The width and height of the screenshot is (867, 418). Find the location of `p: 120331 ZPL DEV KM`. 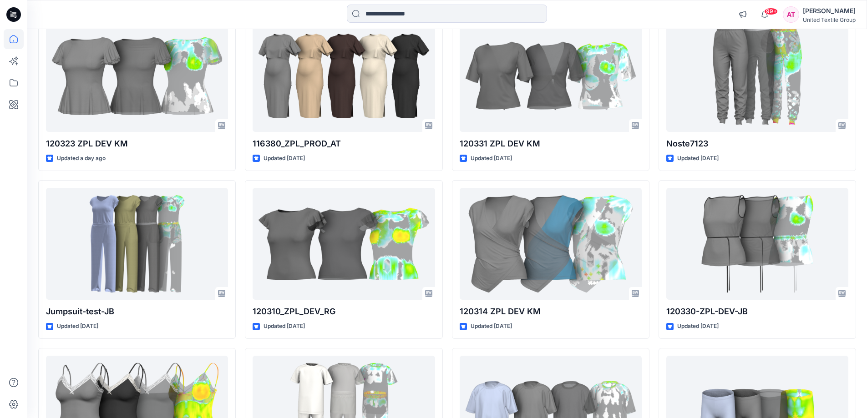

p: 120331 ZPL DEV KM is located at coordinates (551, 144).